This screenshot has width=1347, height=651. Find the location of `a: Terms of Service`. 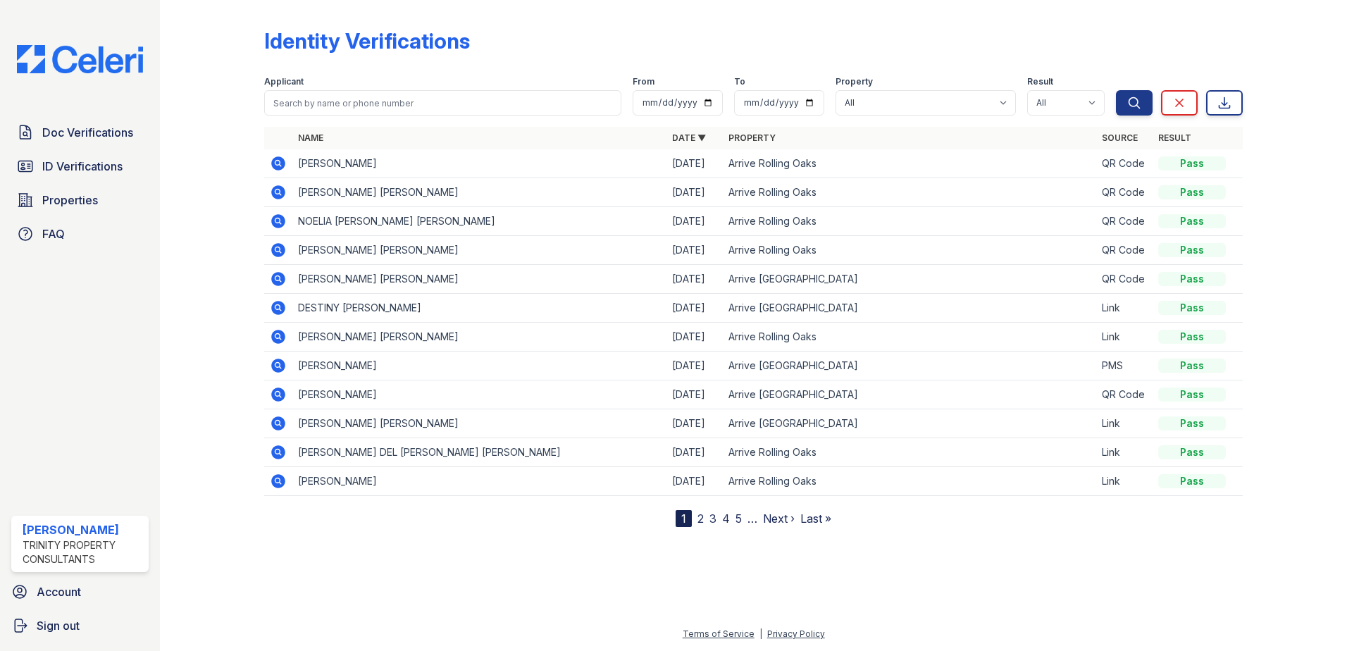

a: Terms of Service is located at coordinates (719, 633).